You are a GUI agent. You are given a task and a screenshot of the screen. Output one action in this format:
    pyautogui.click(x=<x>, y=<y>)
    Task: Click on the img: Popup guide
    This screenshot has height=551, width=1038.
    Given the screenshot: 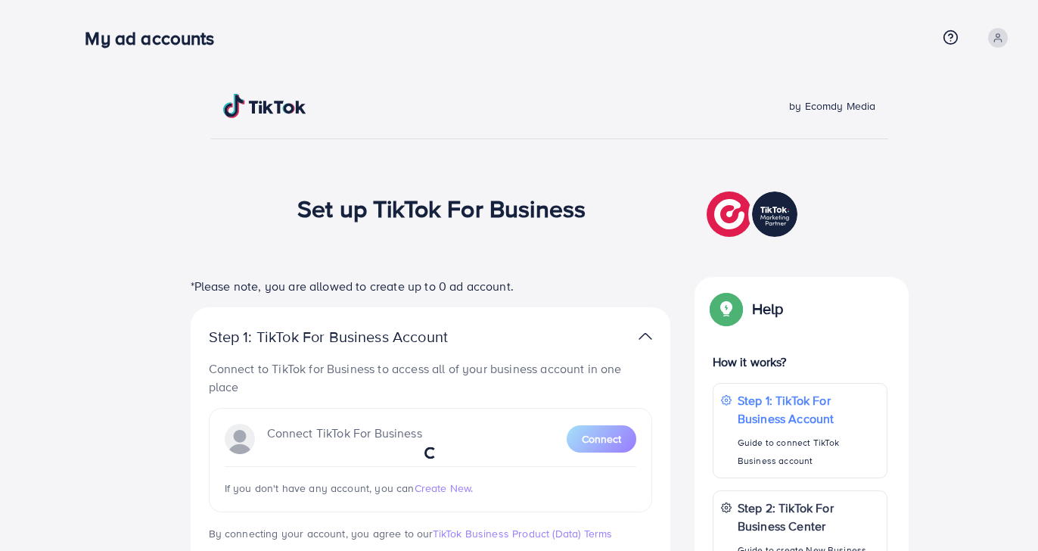 What is the action you would take?
    pyautogui.click(x=726, y=309)
    